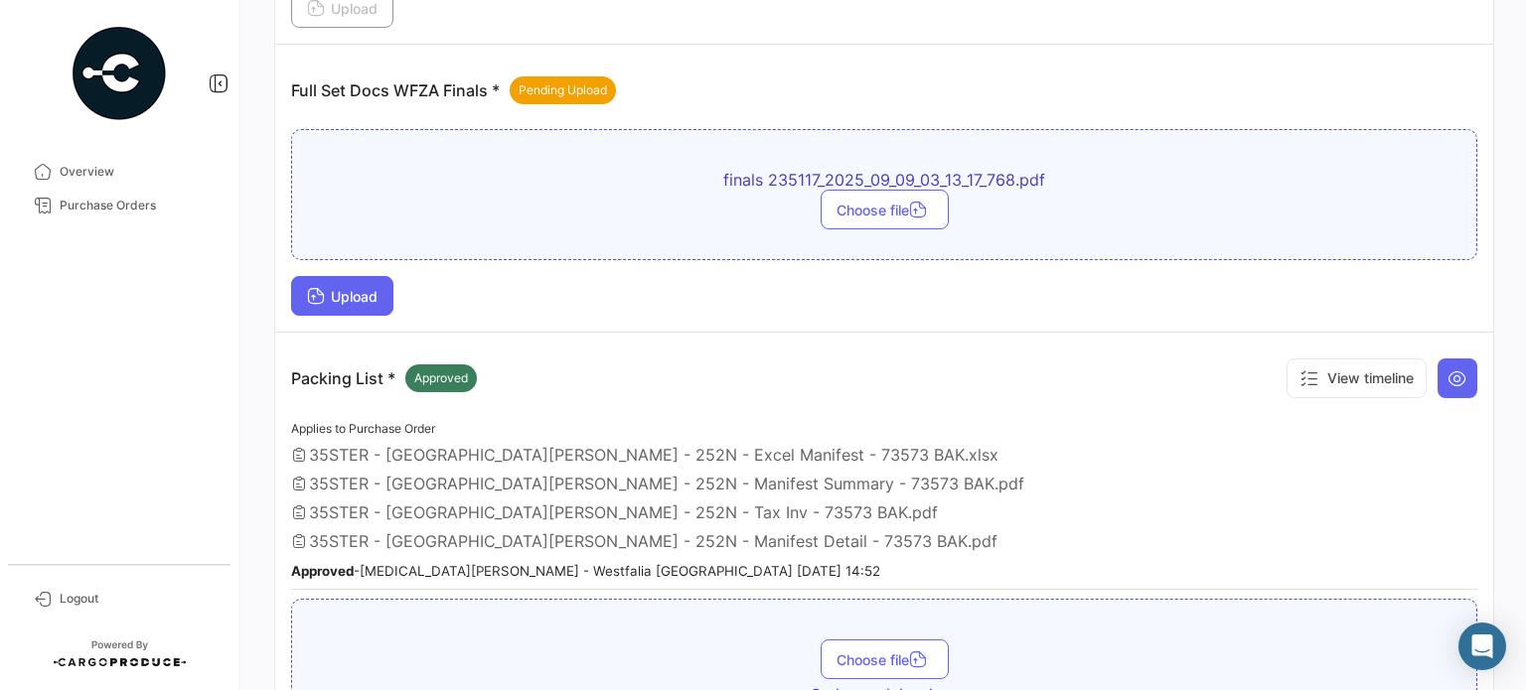 Image resolution: width=1526 pixels, height=690 pixels. I want to click on span: Upload, so click(342, 296).